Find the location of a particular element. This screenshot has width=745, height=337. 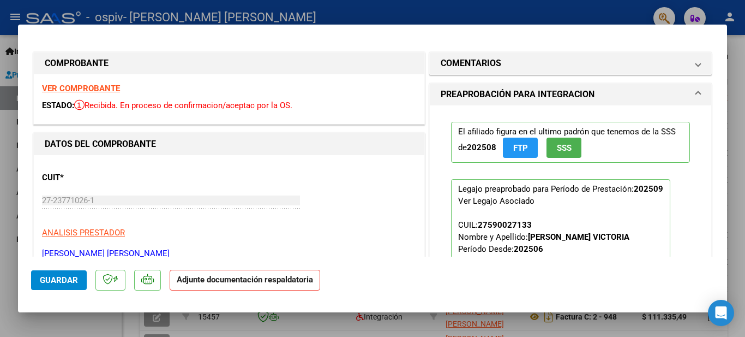

span: SSS is located at coordinates (564, 148).